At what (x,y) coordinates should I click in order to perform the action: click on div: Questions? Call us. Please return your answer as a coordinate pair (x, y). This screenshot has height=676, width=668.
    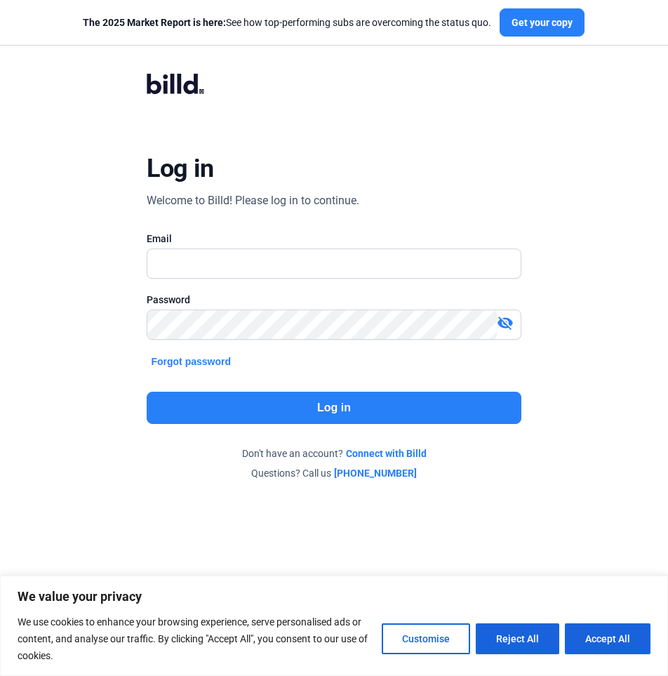
    Looking at the image, I should click on (334, 473).